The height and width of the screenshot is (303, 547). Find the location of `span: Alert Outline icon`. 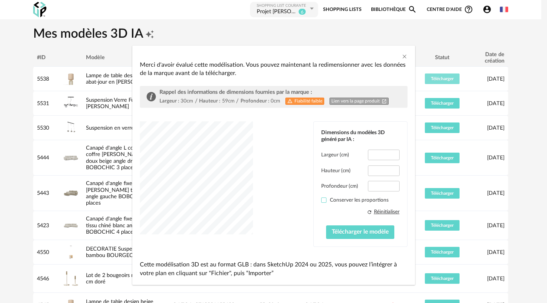

span: Alert Outline icon is located at coordinates (290, 101).